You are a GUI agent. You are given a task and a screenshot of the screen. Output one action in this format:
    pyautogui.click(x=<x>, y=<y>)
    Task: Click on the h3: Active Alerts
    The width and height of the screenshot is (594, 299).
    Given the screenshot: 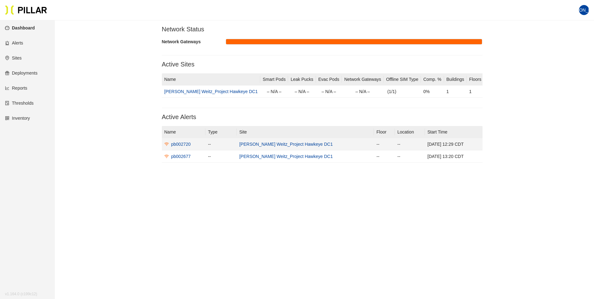 What is the action you would take?
    pyautogui.click(x=322, y=117)
    